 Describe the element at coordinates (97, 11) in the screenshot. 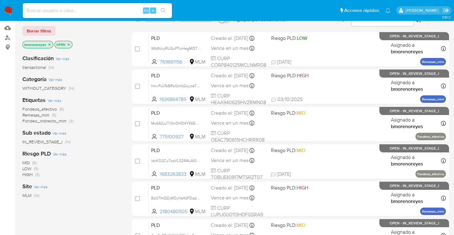

I see `input: Buscar usuario o caso...` at that location.